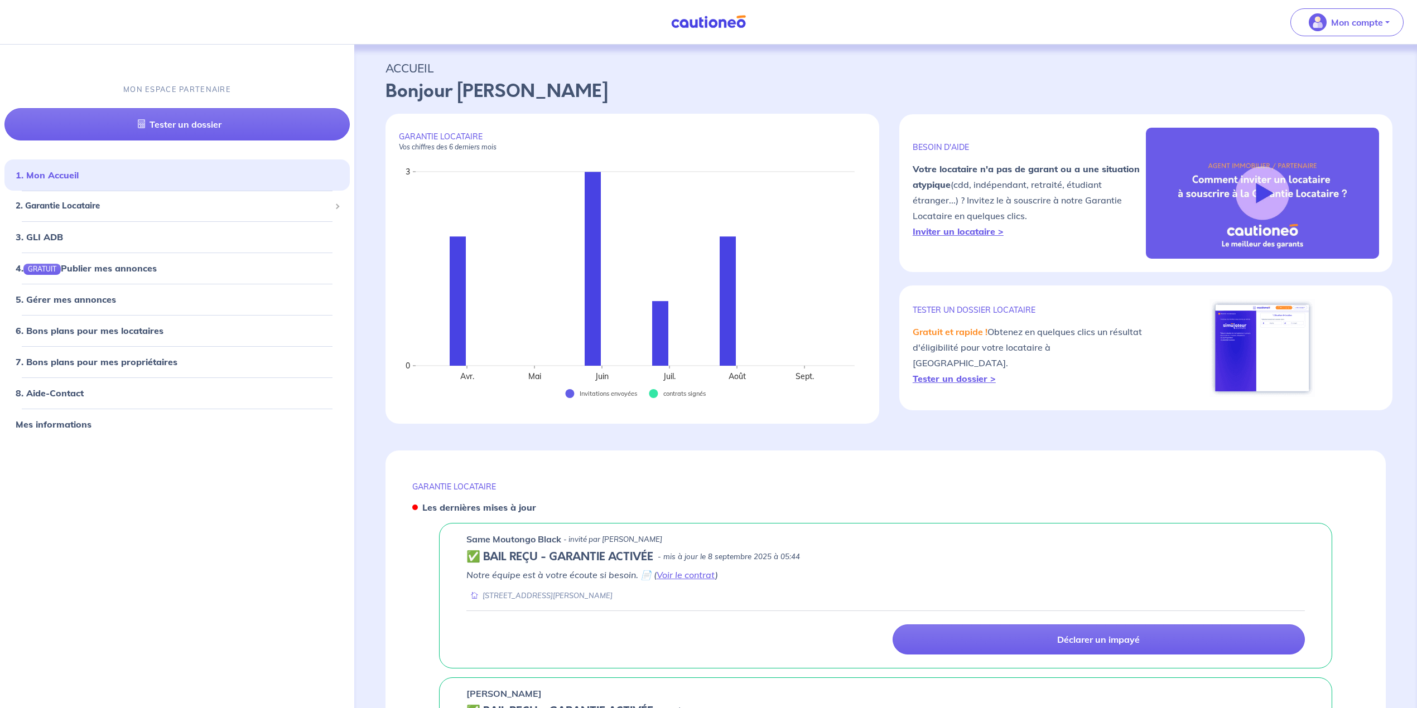 This screenshot has width=1417, height=708. Describe the element at coordinates (885, 68) in the screenshot. I see `p: ACCUEIL` at that location.